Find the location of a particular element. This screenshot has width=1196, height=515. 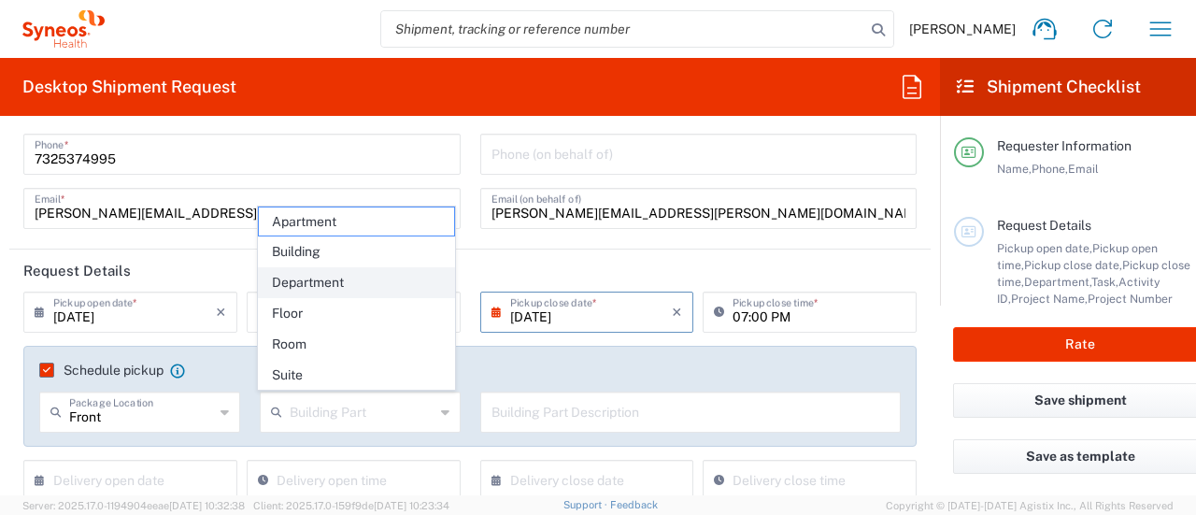

span: Name, is located at coordinates (1014, 168).